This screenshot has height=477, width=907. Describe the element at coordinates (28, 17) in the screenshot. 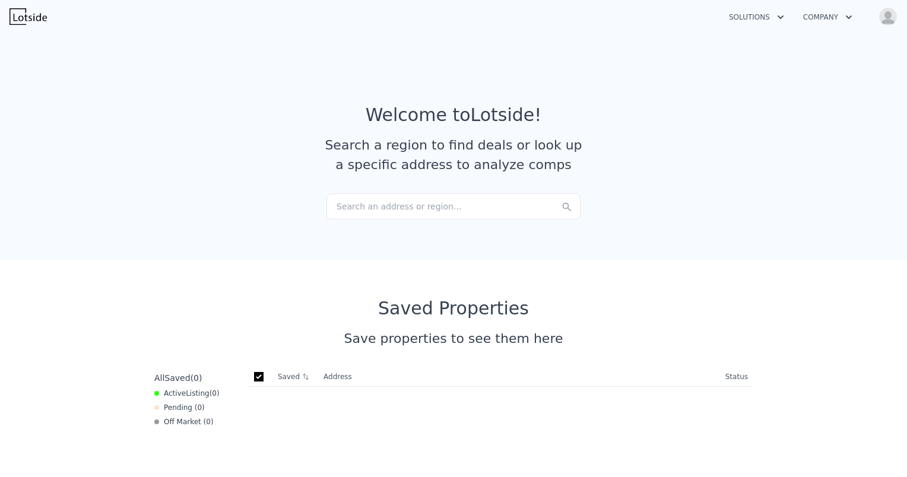

I see `img: Lotside` at that location.